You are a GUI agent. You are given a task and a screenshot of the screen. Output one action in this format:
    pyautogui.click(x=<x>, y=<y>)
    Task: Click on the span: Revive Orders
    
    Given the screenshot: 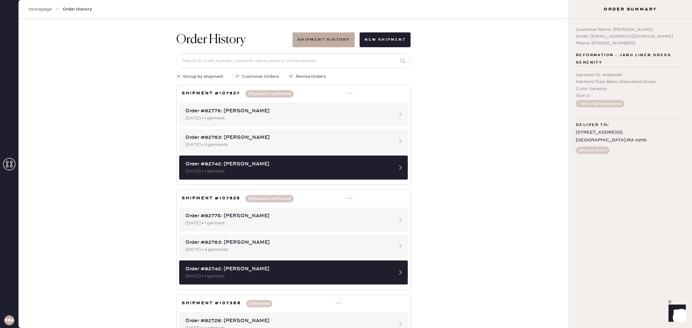 What is the action you would take?
    pyautogui.click(x=311, y=77)
    